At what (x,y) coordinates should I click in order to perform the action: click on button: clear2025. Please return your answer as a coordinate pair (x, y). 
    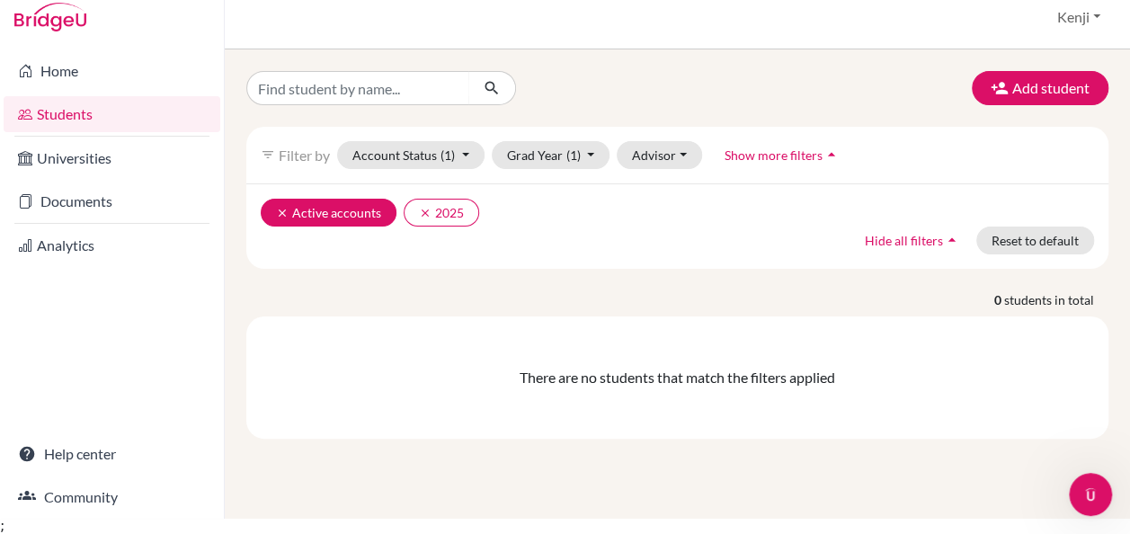
    Looking at the image, I should click on (441, 212).